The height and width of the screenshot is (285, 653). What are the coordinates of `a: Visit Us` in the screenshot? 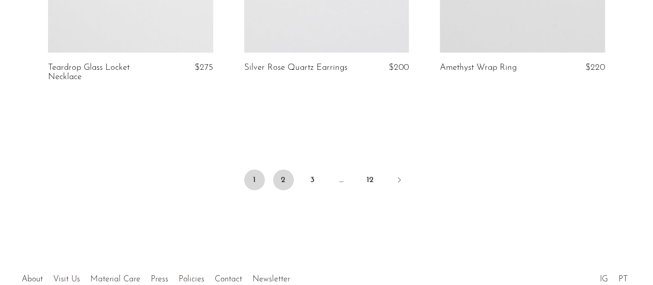 It's located at (67, 279).